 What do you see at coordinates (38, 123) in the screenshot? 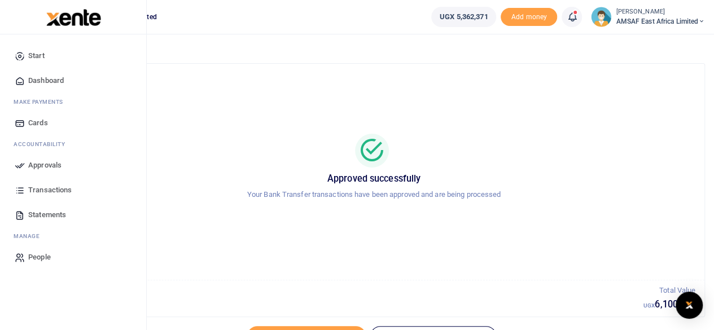
I see `span: Cards` at bounding box center [38, 123].